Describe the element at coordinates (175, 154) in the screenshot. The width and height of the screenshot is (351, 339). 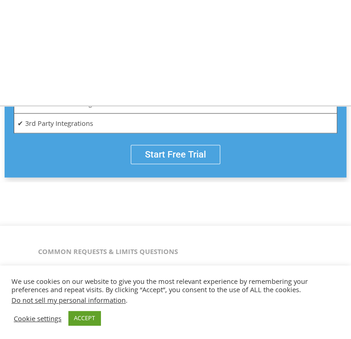
I see `a: Start Free Trial` at that location.